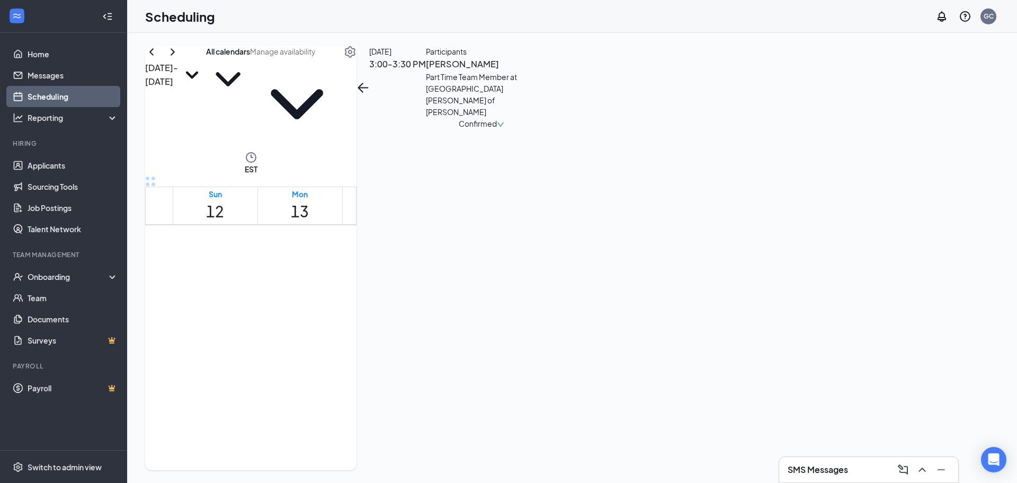  I want to click on svg: Analysis, so click(18, 118).